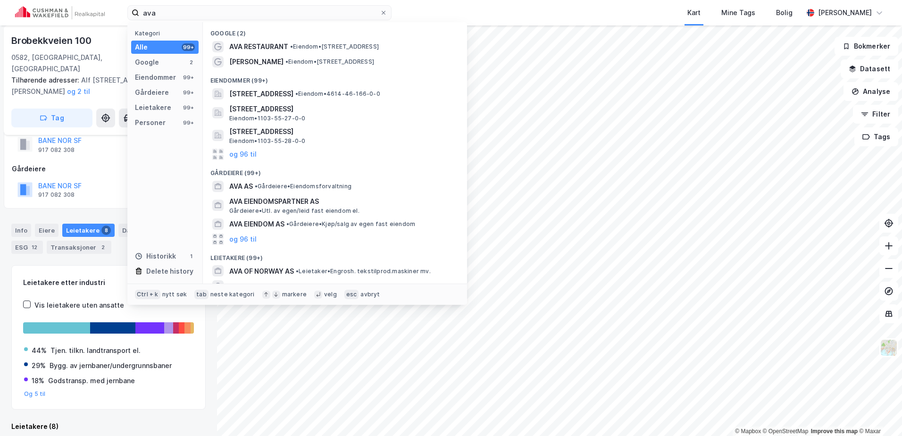 The width and height of the screenshot is (902, 436). I want to click on span: Tilhørende adresser:, so click(46, 80).